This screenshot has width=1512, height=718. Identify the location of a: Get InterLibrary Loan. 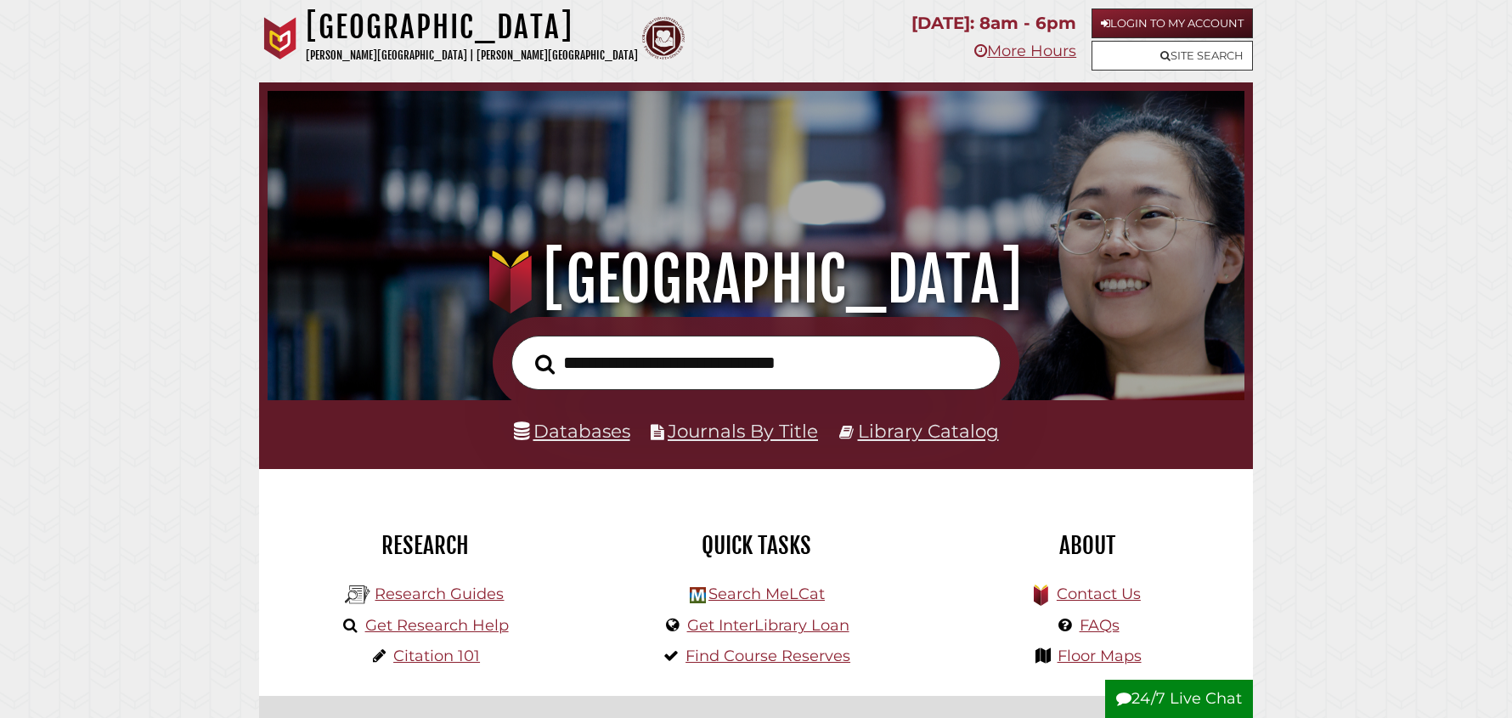
(768, 625).